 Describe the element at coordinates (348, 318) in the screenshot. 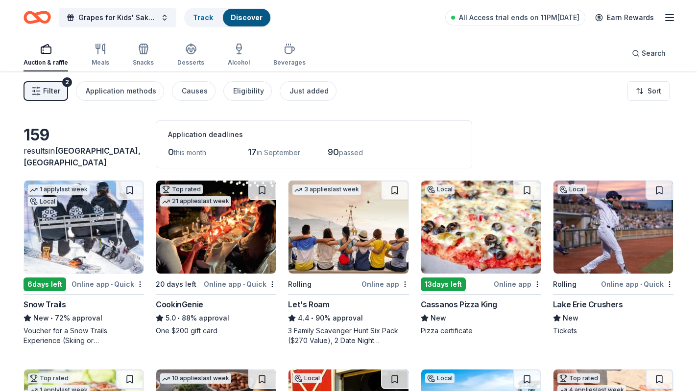

I see `div: 90% approval` at that location.